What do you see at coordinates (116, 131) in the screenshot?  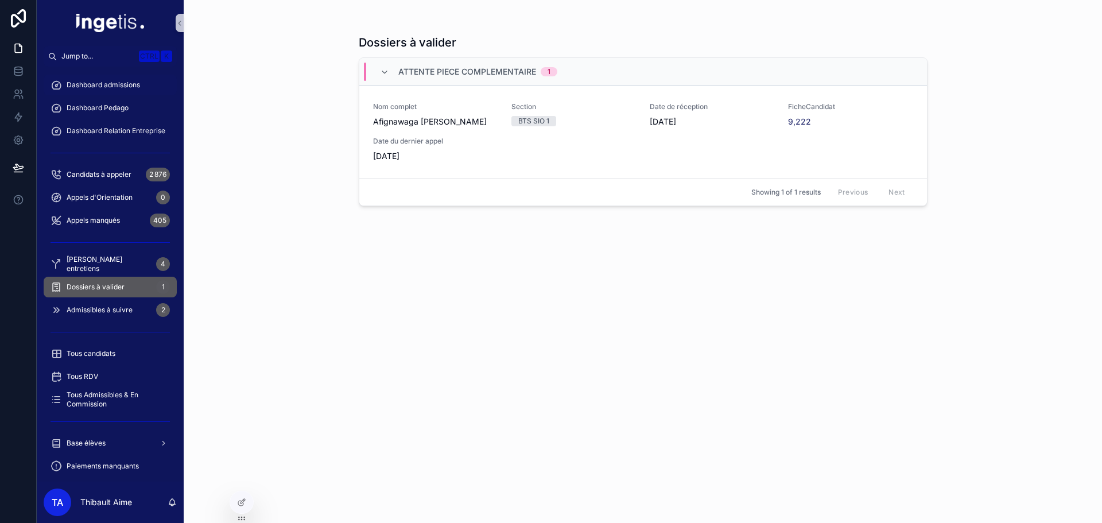 I see `span: Dashboard Relation Entreprise` at bounding box center [116, 131].